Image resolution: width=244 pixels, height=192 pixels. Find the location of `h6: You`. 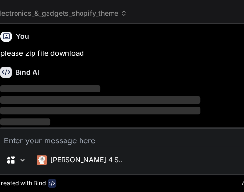

h6: You is located at coordinates (22, 36).